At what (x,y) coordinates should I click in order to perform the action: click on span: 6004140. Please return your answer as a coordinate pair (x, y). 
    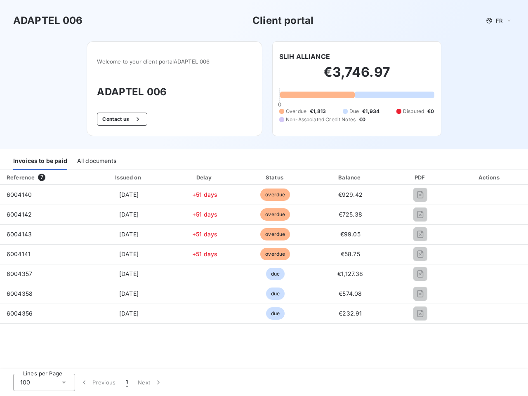
    Looking at the image, I should click on (19, 194).